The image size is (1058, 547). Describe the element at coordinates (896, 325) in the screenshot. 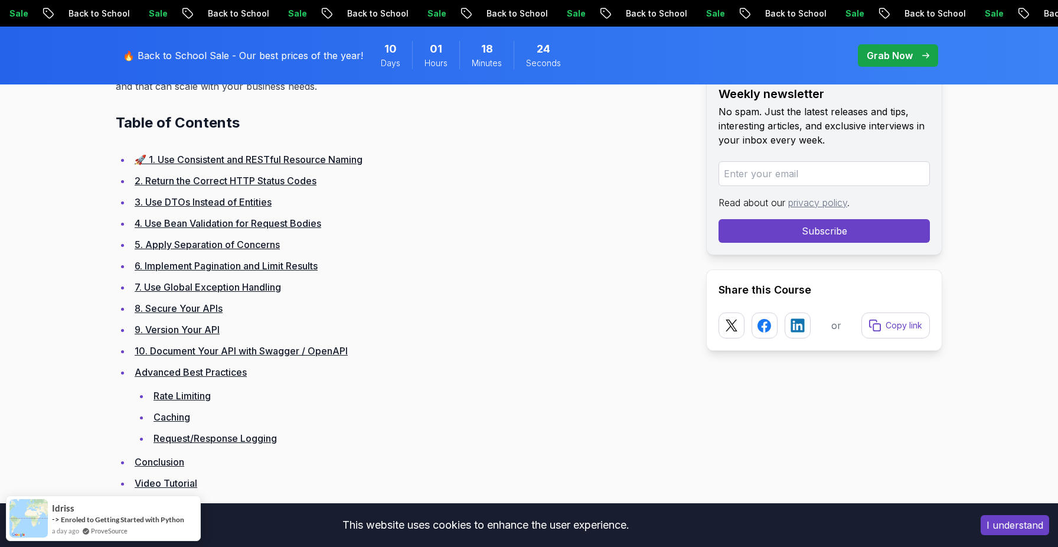

I see `button: Copy link` at that location.